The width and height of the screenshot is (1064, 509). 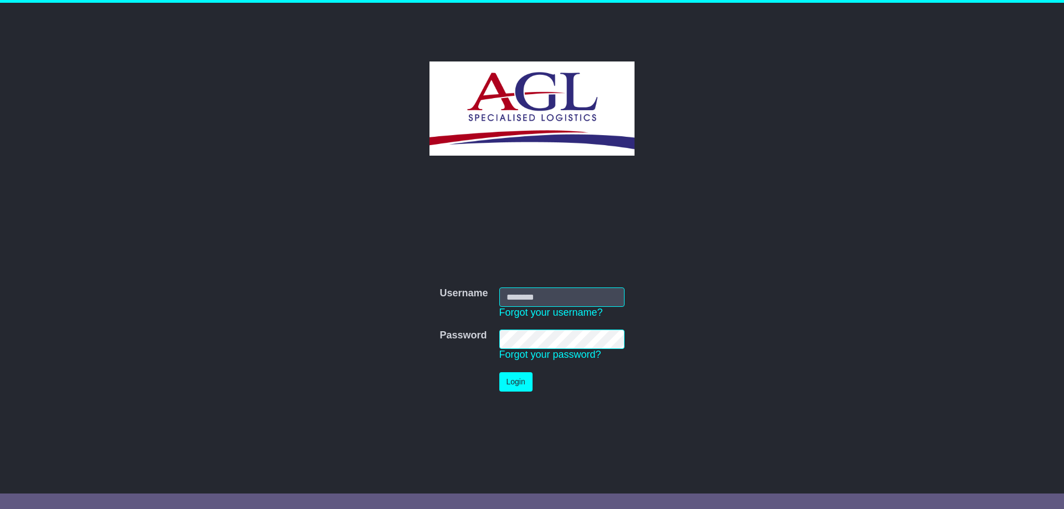 I want to click on label: Password, so click(x=463, y=336).